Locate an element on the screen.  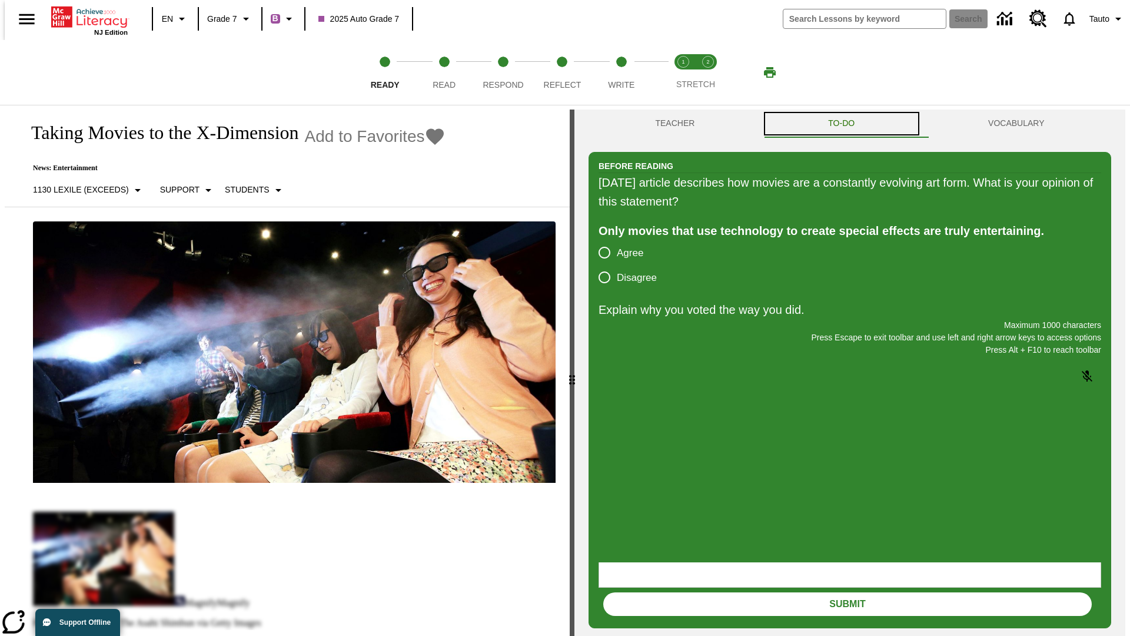
p: Press Escape to exit toolbar and use left and right arrow keys to access options is located at coordinates (850, 337).